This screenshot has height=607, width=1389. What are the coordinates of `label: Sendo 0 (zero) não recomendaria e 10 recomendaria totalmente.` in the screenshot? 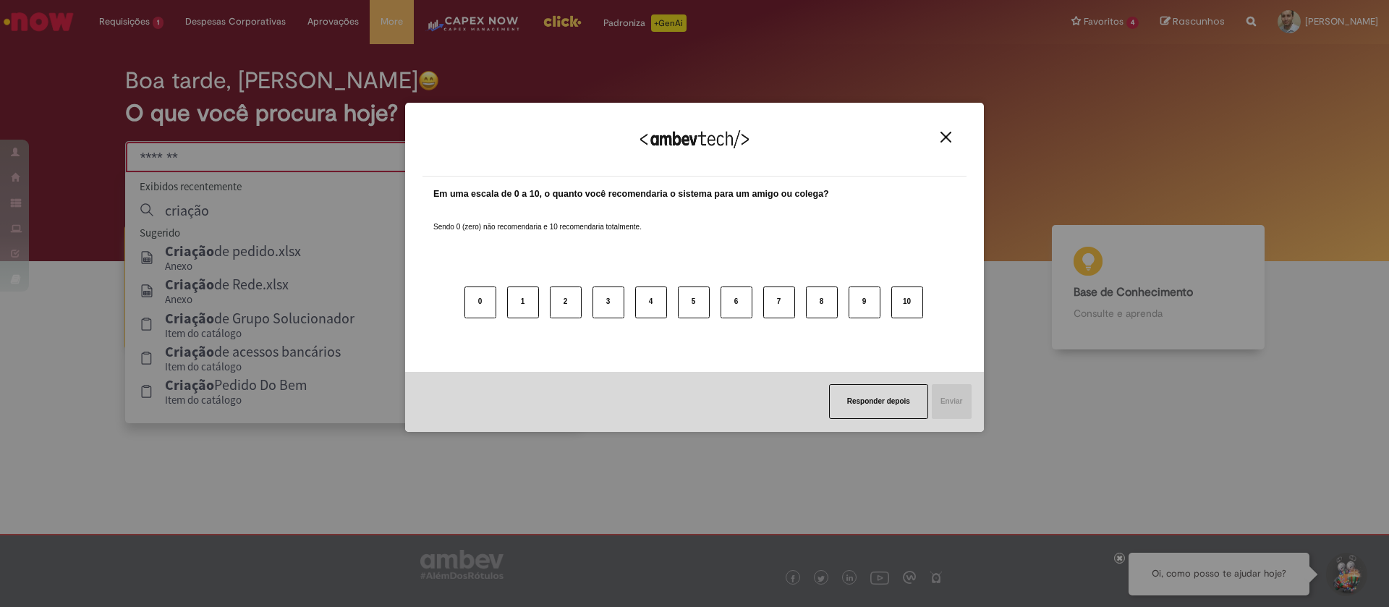 It's located at (537, 218).